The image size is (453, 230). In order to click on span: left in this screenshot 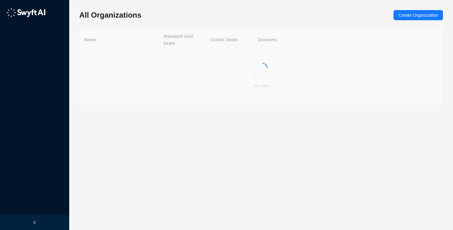, I will do `click(35, 222)`.